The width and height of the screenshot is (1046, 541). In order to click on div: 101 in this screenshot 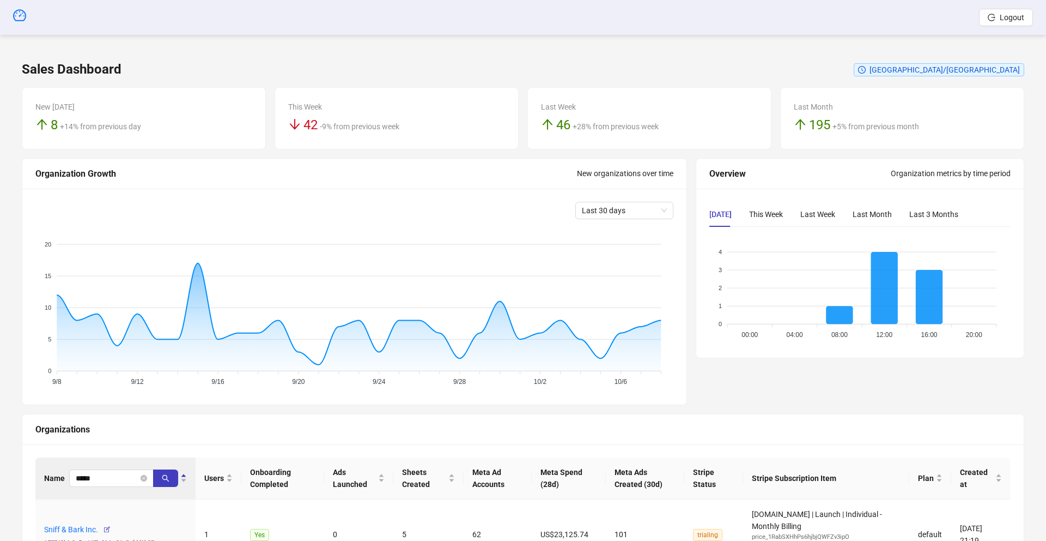, I will do `click(645, 534)`.